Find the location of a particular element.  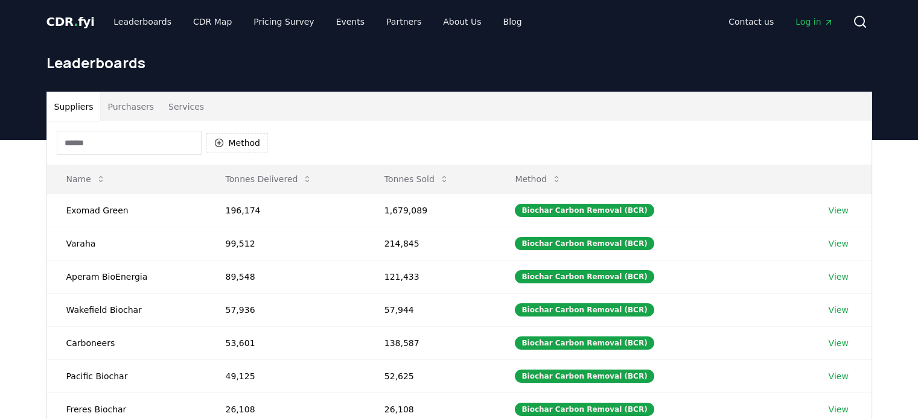

td: 196,174 is located at coordinates (285, 210).